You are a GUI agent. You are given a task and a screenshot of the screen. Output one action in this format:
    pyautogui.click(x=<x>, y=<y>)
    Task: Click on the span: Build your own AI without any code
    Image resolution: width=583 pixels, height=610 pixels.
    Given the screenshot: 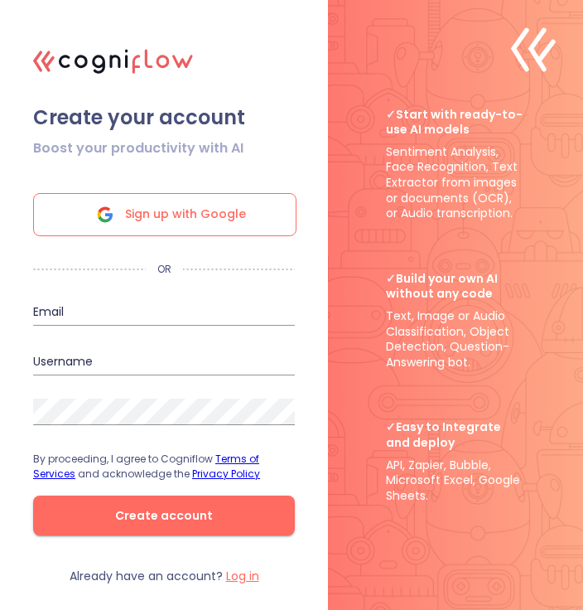 What is the action you would take?
    pyautogui.click(x=456, y=286)
    